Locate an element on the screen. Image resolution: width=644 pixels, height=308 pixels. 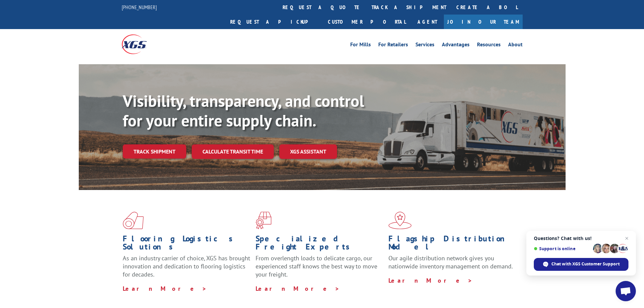
img: xgs-icon-total-supply-chain-intelligence-red is located at coordinates (133, 220).